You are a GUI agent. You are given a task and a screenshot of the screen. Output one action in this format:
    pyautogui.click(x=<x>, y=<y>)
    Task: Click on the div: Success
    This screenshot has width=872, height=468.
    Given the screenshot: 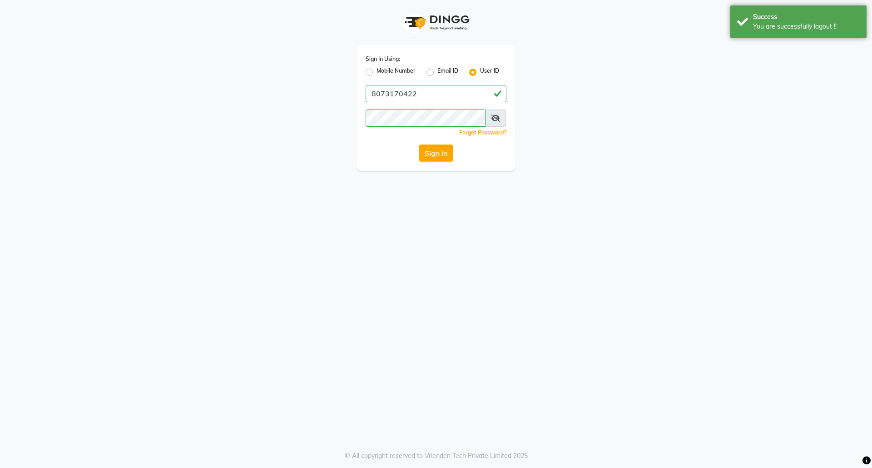 What is the action you would take?
    pyautogui.click(x=806, y=17)
    